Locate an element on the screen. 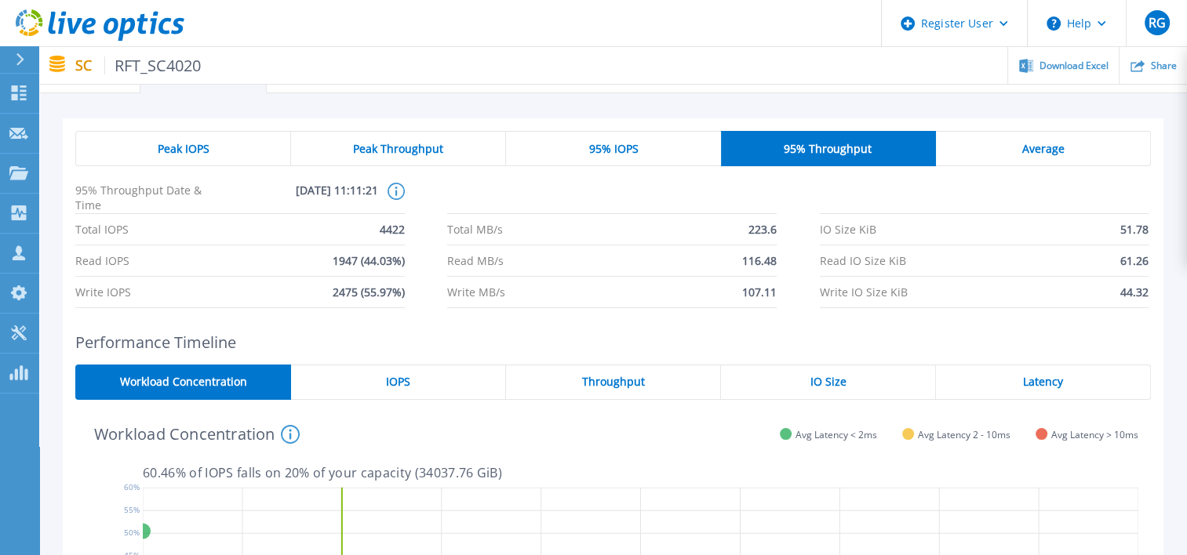 This screenshot has height=555, width=1187. span: IO Size KiB is located at coordinates (848, 229).